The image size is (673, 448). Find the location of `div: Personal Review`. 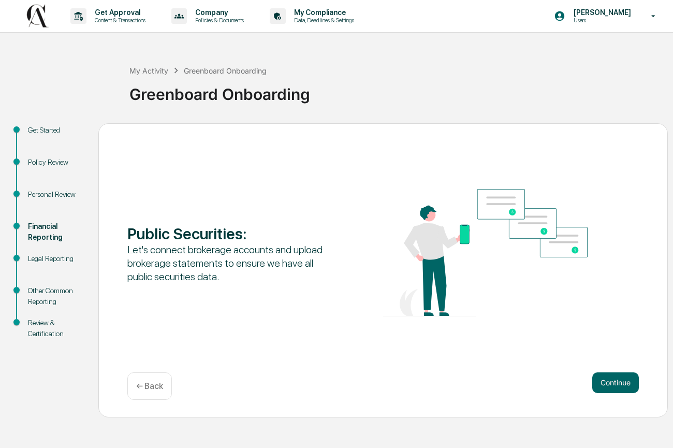

div: Personal Review is located at coordinates (55, 194).